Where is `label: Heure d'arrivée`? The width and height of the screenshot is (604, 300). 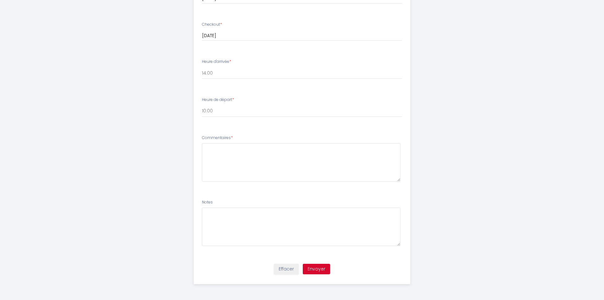 label: Heure d'arrivée is located at coordinates (217, 62).